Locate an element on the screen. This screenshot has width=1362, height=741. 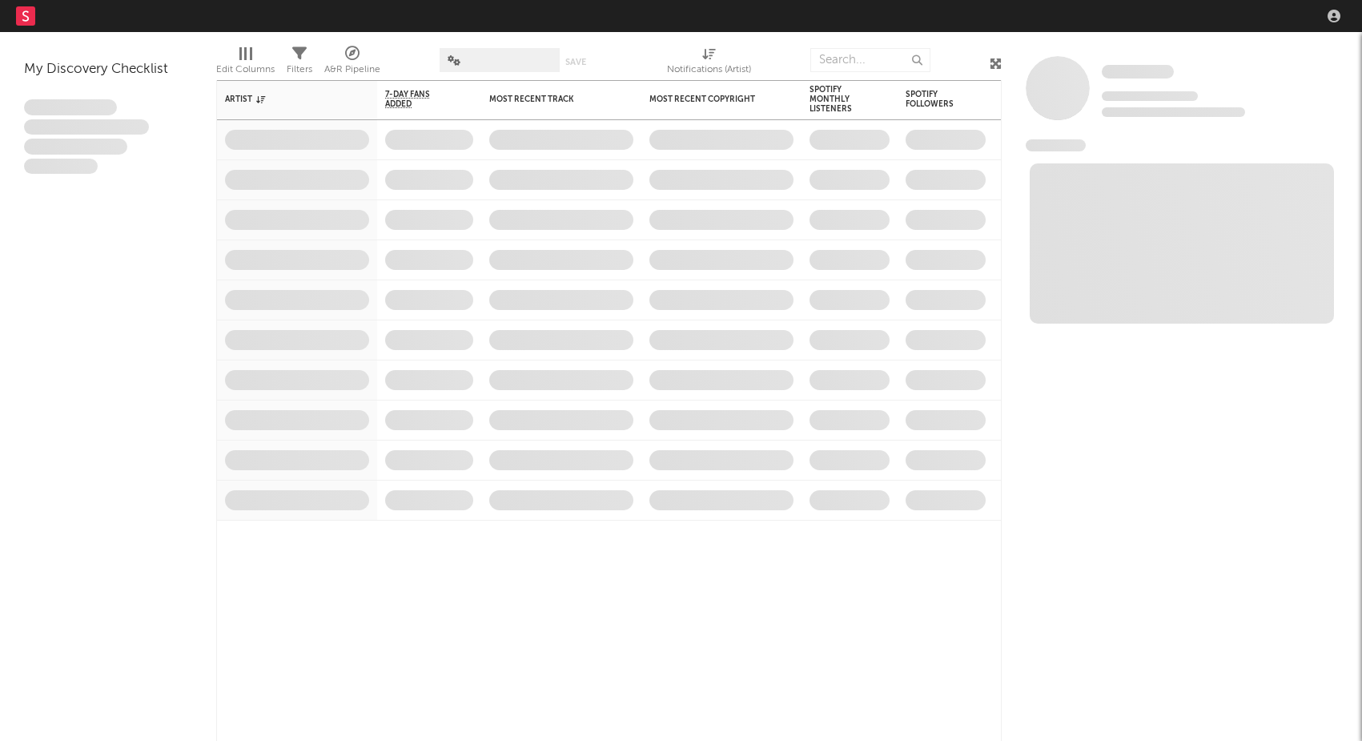
span: Some Artist is located at coordinates (1138, 71).